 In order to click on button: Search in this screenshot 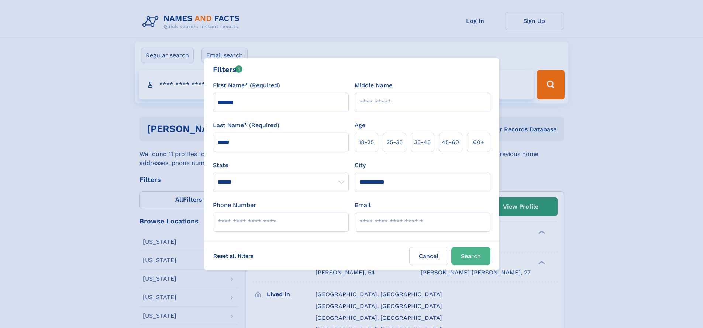, I will do `click(471, 256)`.